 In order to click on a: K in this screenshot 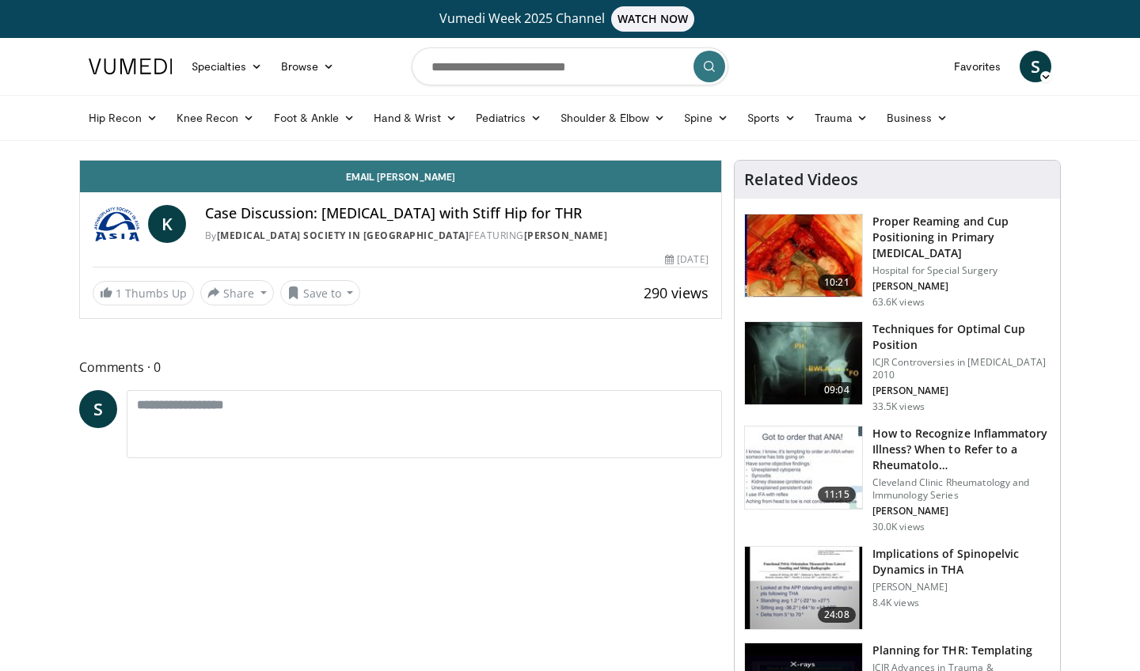, I will do `click(167, 224)`.